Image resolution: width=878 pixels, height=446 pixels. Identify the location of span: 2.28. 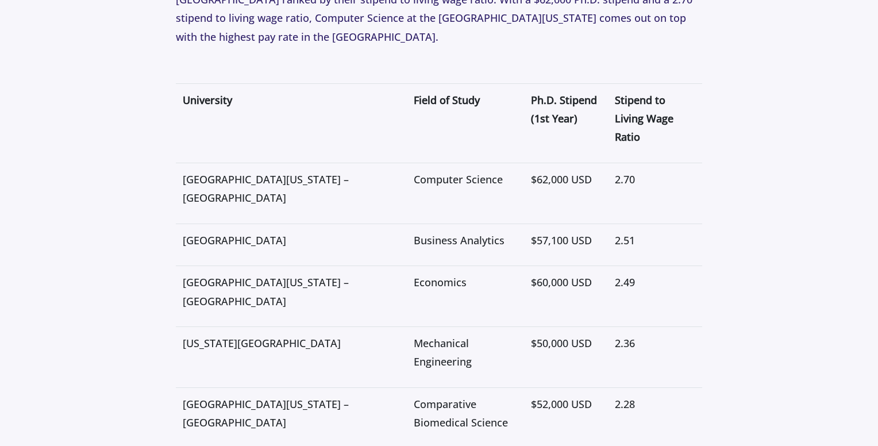
(625, 404).